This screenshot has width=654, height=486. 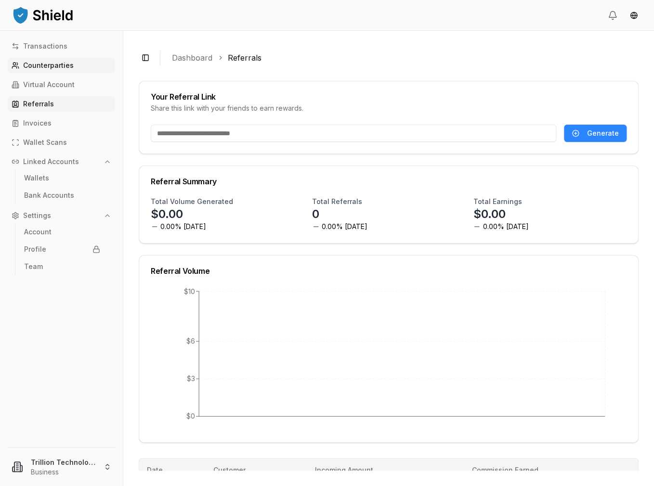 What do you see at coordinates (385, 470) in the screenshot?
I see `th: Incoming Amount` at bounding box center [385, 470].